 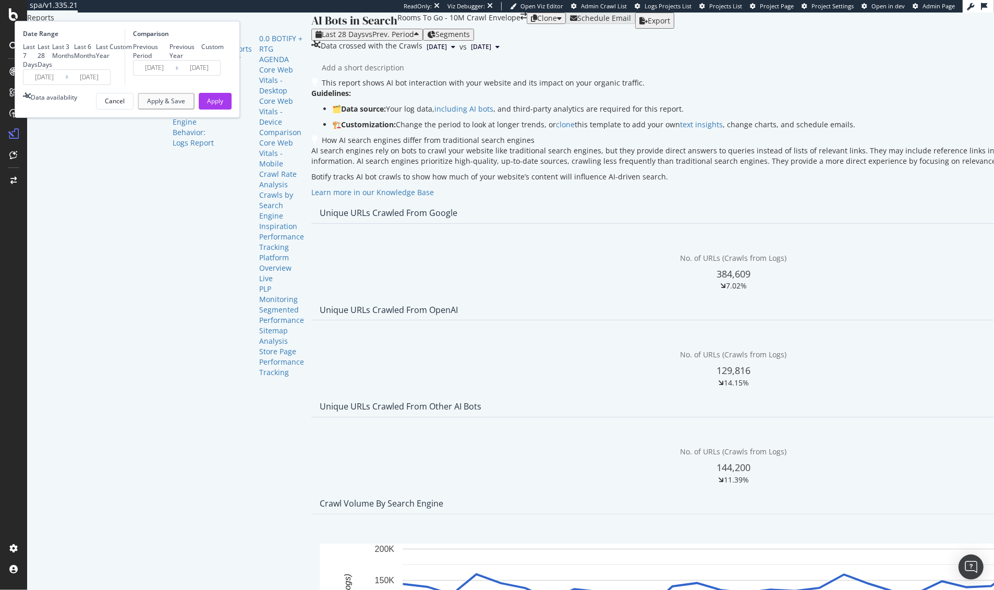 I want to click on span: Project Page, so click(x=777, y=6).